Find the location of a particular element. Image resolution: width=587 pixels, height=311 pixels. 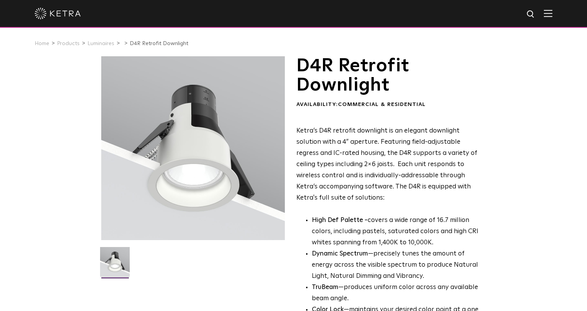

a: Products is located at coordinates (68, 44).